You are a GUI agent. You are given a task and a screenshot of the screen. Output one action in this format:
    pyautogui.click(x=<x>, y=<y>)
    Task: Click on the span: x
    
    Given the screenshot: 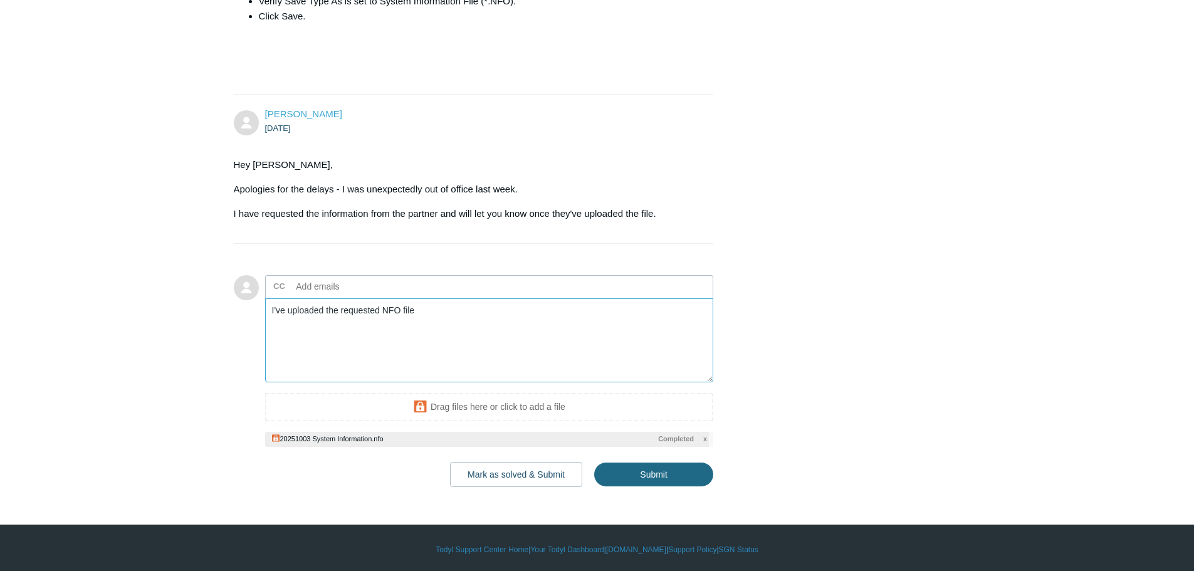 What is the action you would take?
    pyautogui.click(x=705, y=439)
    